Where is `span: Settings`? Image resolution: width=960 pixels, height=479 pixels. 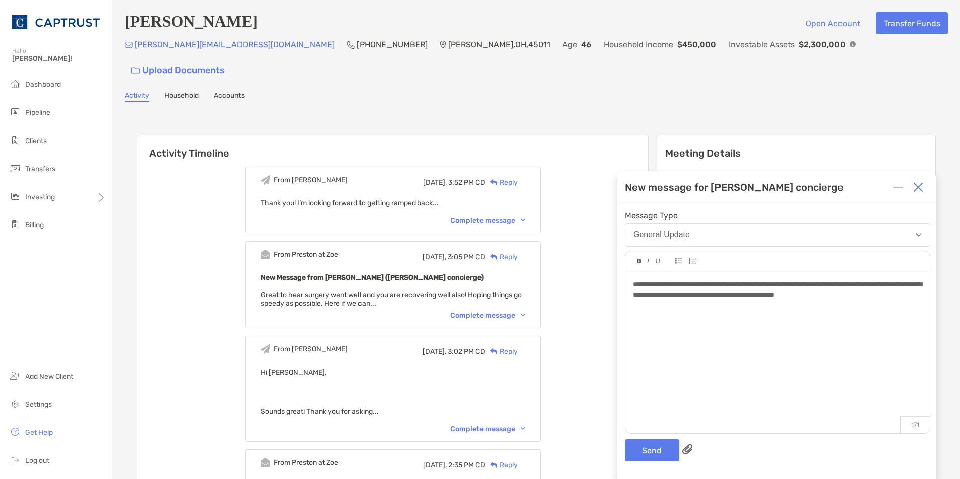 span: Settings is located at coordinates (38, 404).